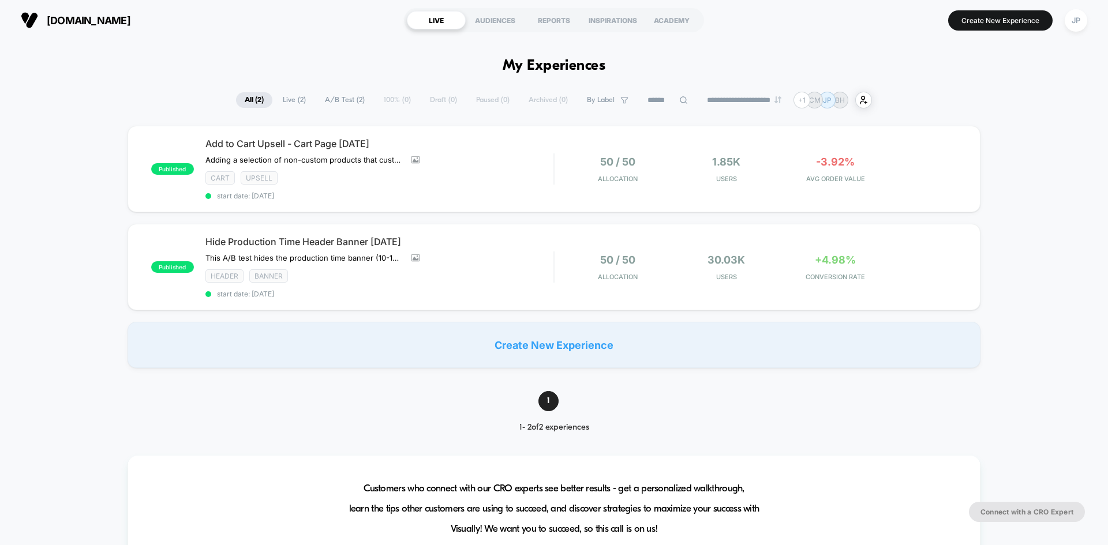  What do you see at coordinates (835, 260) in the screenshot?
I see `span: +4.98%` at bounding box center [835, 260].